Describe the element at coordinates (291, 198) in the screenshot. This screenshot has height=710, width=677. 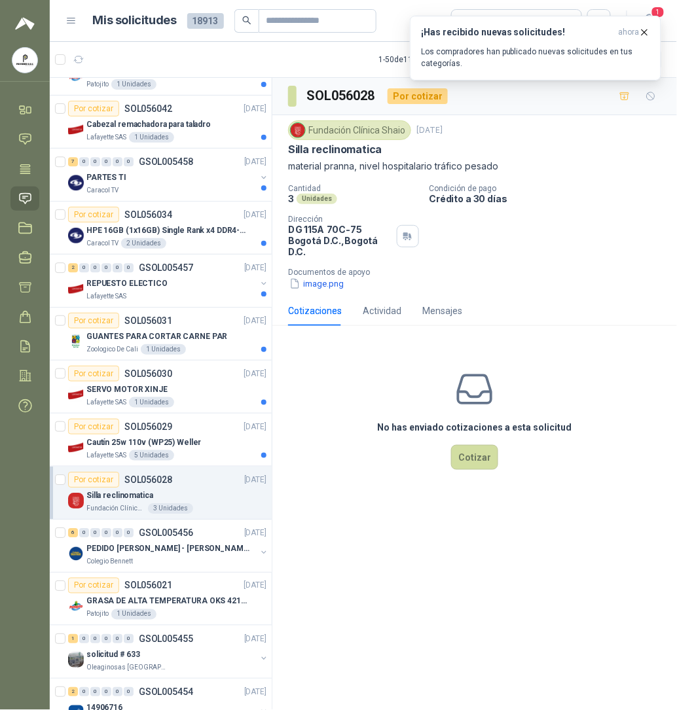
I see `p: 3` at that location.